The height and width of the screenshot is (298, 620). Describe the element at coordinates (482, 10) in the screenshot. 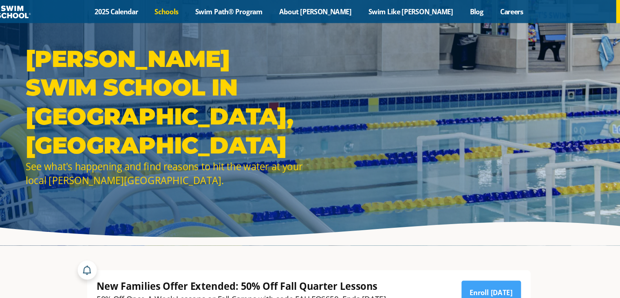

I see `a: Careers` at that location.